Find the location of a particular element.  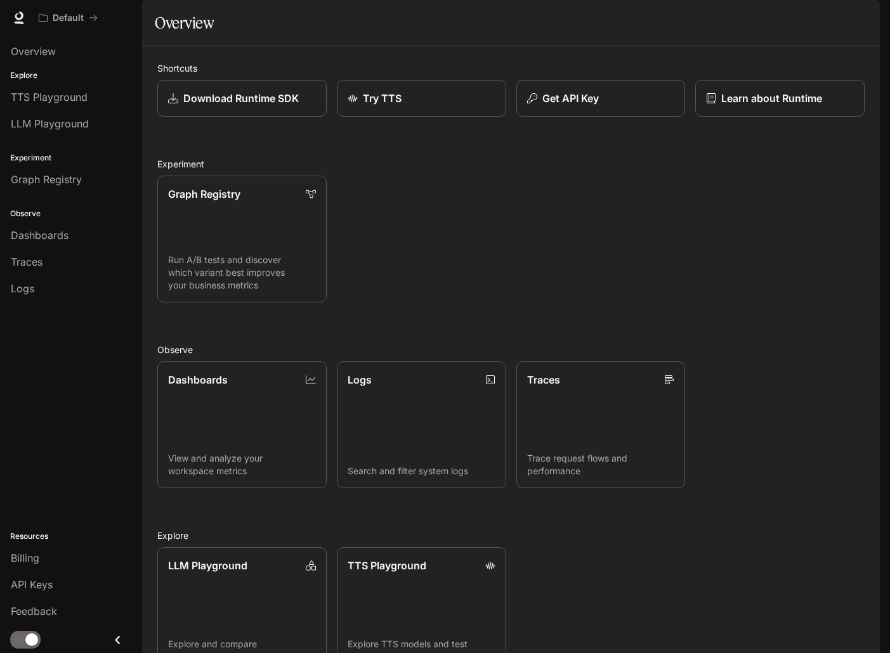

a: Try TTS is located at coordinates (421, 98).